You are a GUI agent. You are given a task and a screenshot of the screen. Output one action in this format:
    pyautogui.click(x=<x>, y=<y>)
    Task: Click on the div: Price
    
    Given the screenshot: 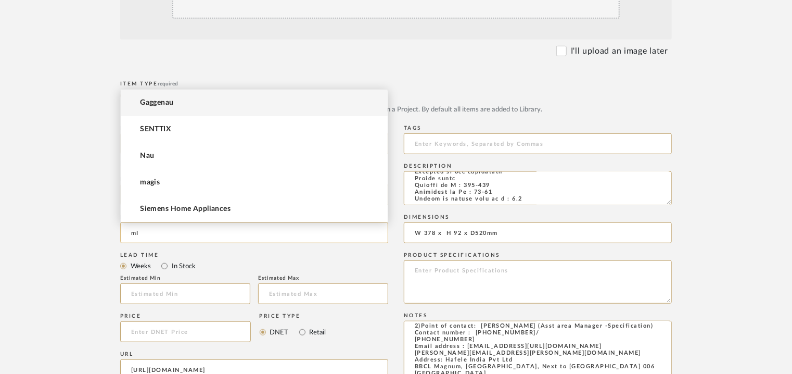 What is the action you would take?
    pyautogui.click(x=185, y=316)
    